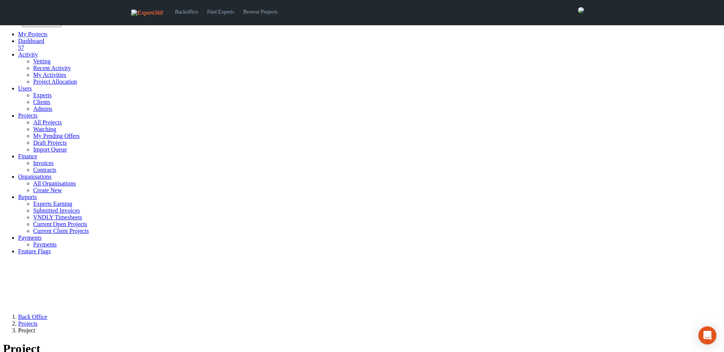  What do you see at coordinates (28, 115) in the screenshot?
I see `span: Projects` at bounding box center [28, 115].